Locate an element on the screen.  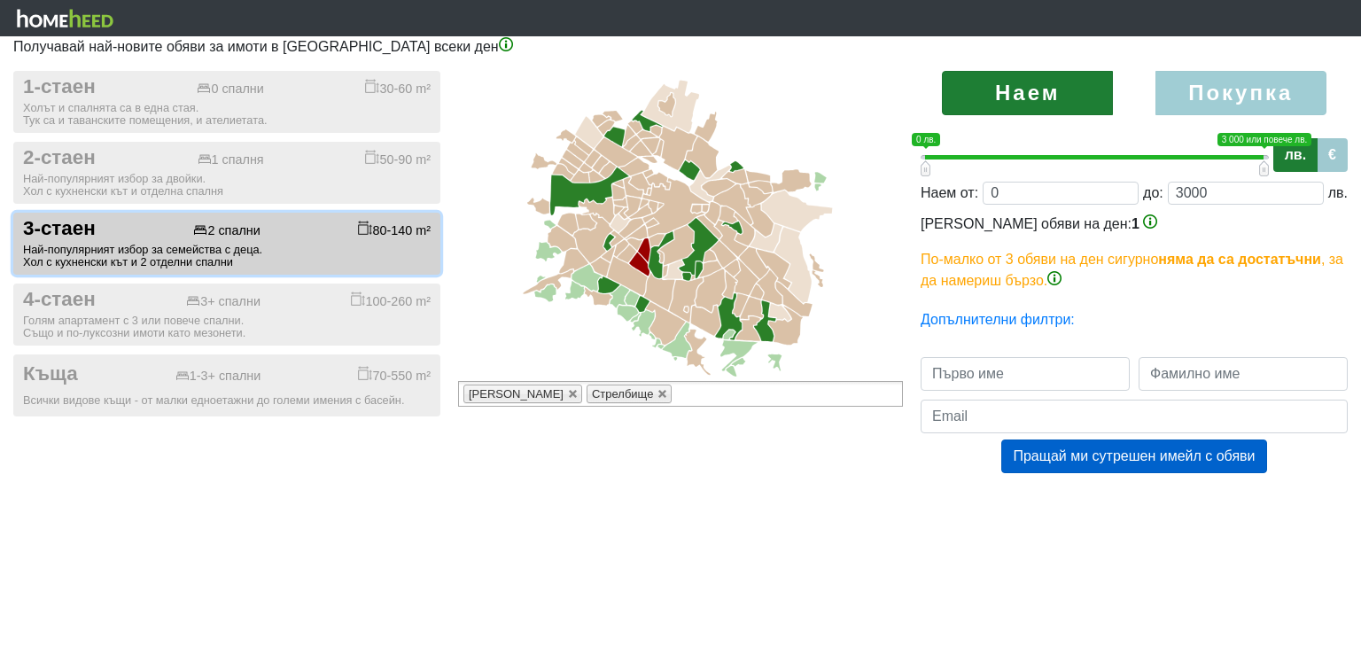
div: 0 спални is located at coordinates (229, 89).